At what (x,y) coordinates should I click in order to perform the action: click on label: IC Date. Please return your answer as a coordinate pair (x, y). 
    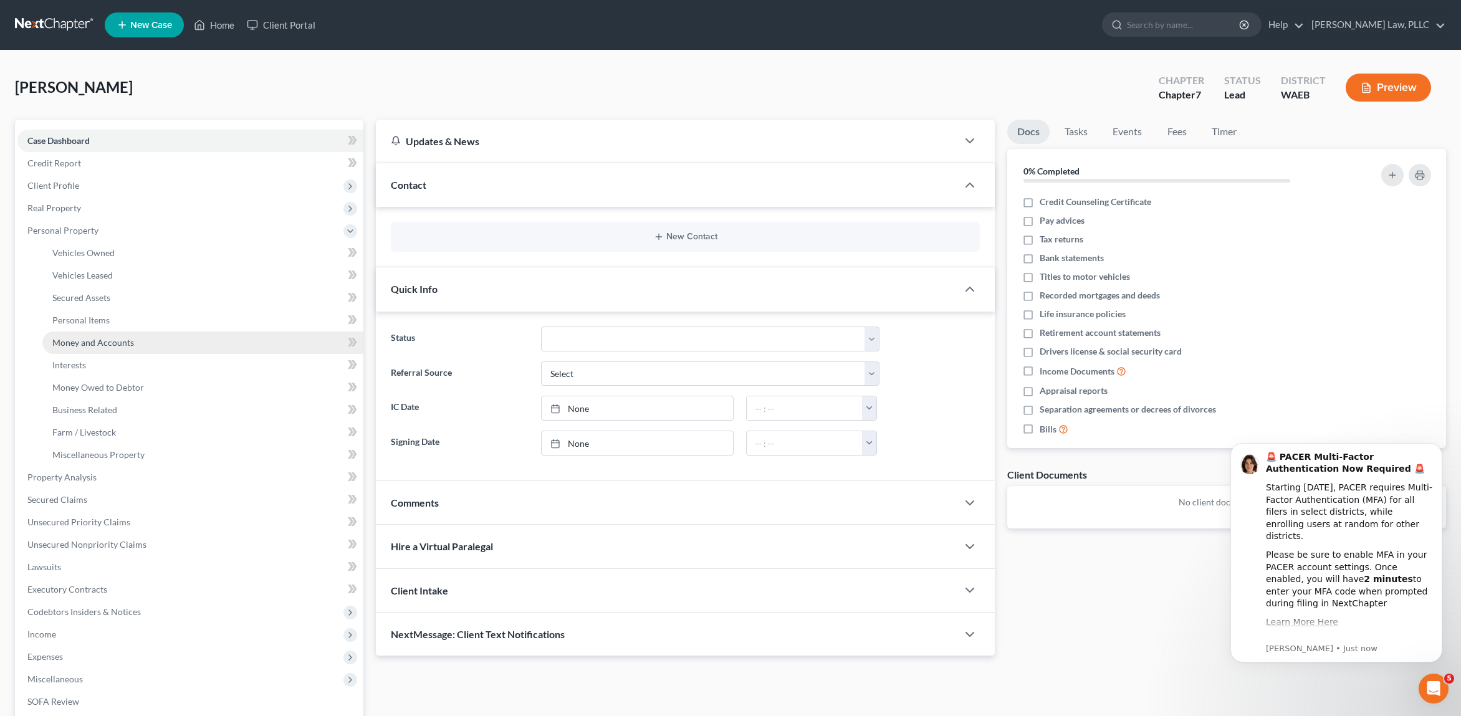
    Looking at the image, I should click on (459, 408).